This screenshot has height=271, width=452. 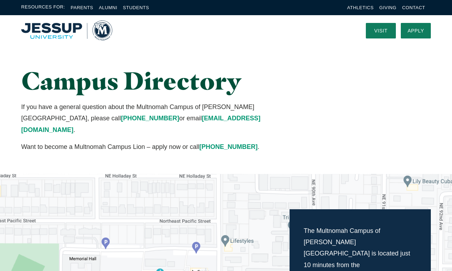 I want to click on a: Students, so click(x=136, y=7).